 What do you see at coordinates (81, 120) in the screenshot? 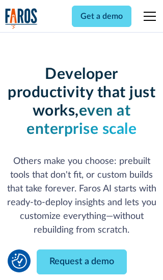
I see `strong: even at enterprise scale` at bounding box center [81, 120].